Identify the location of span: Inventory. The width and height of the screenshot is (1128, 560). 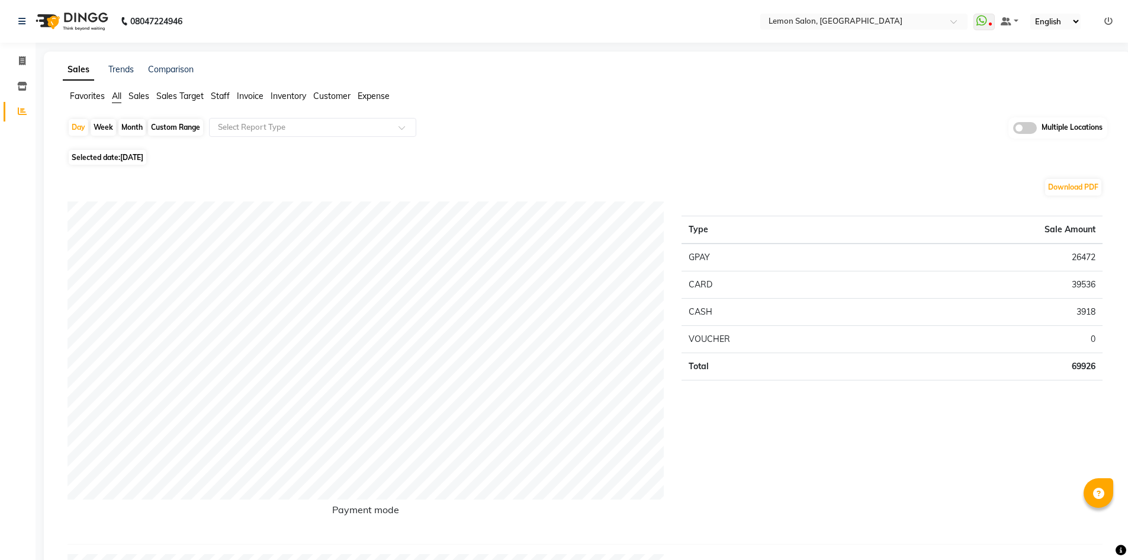
(288, 96).